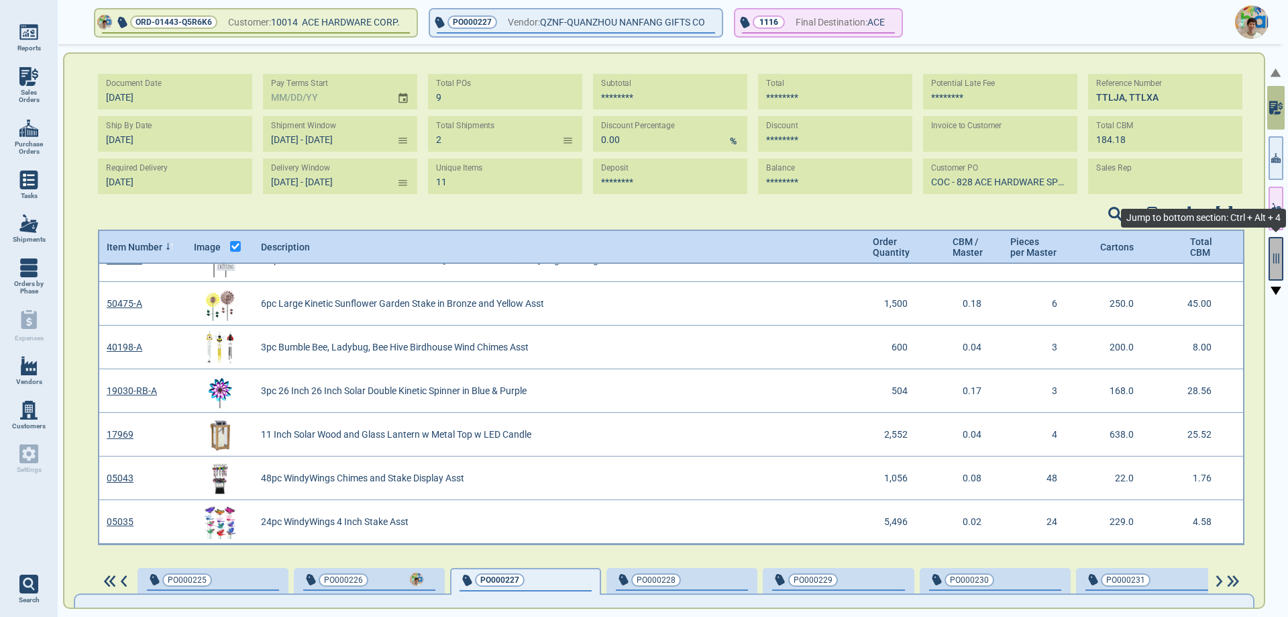 The image size is (1288, 617). I want to click on span: Order Quantity, so click(891, 247).